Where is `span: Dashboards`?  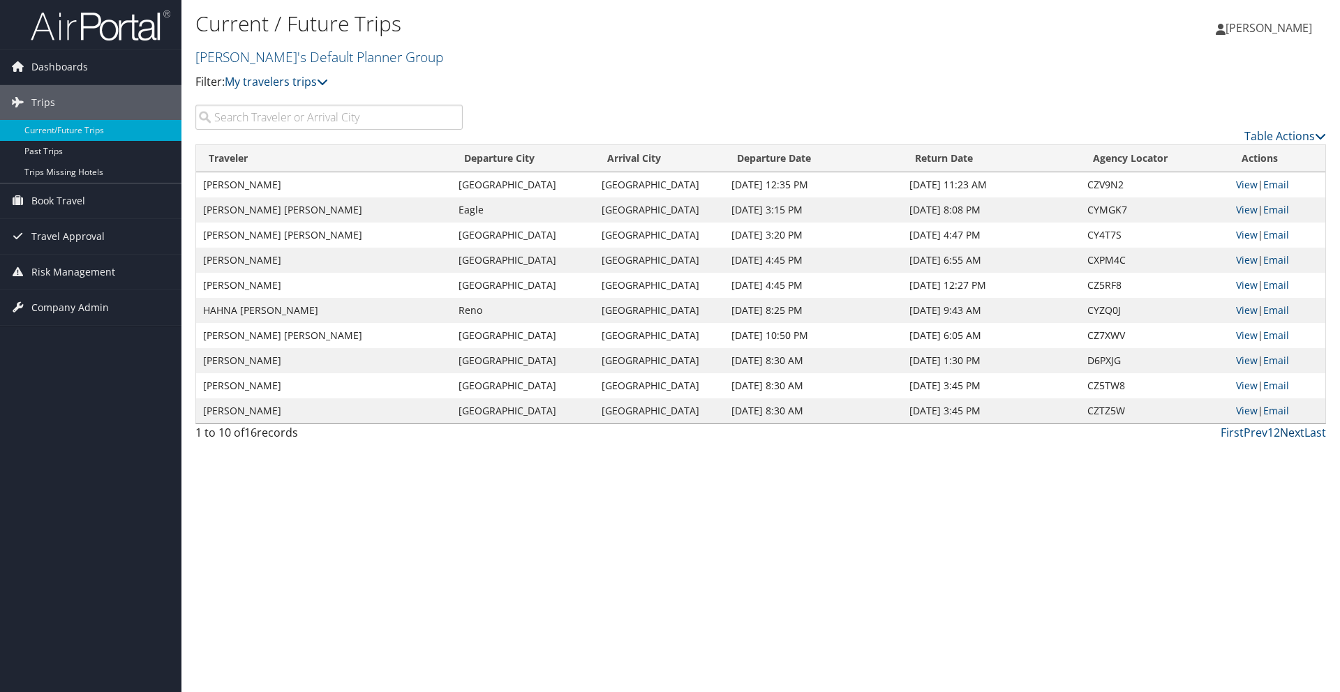
span: Dashboards is located at coordinates (59, 67).